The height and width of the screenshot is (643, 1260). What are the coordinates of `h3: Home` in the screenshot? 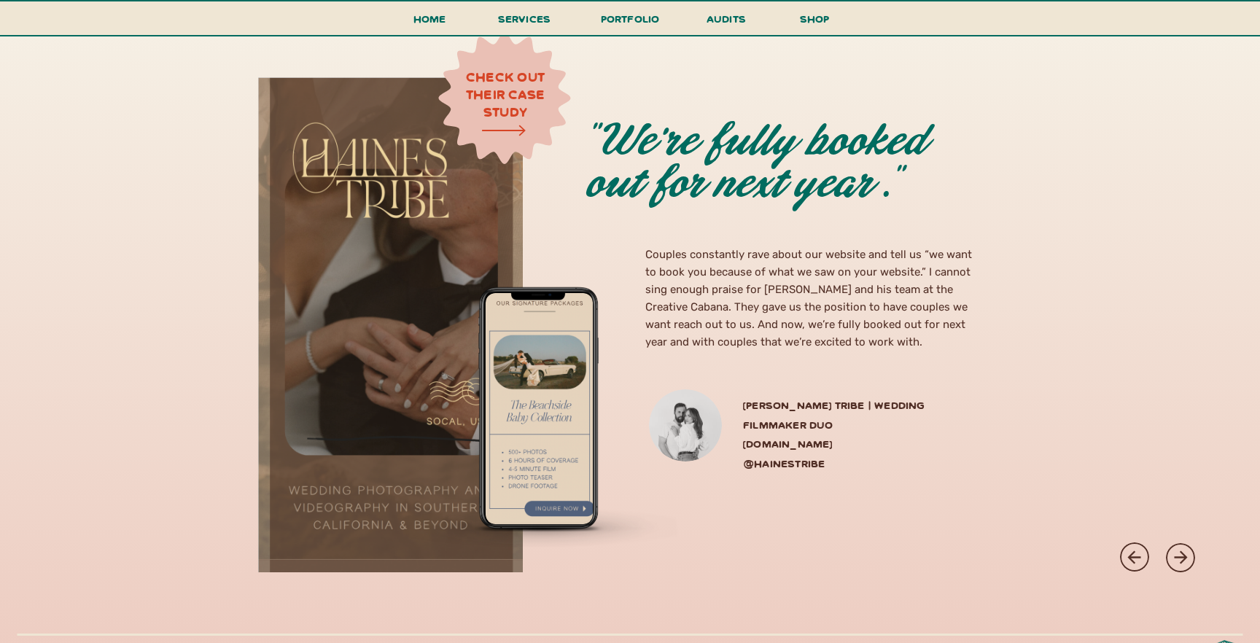 It's located at (430, 23).